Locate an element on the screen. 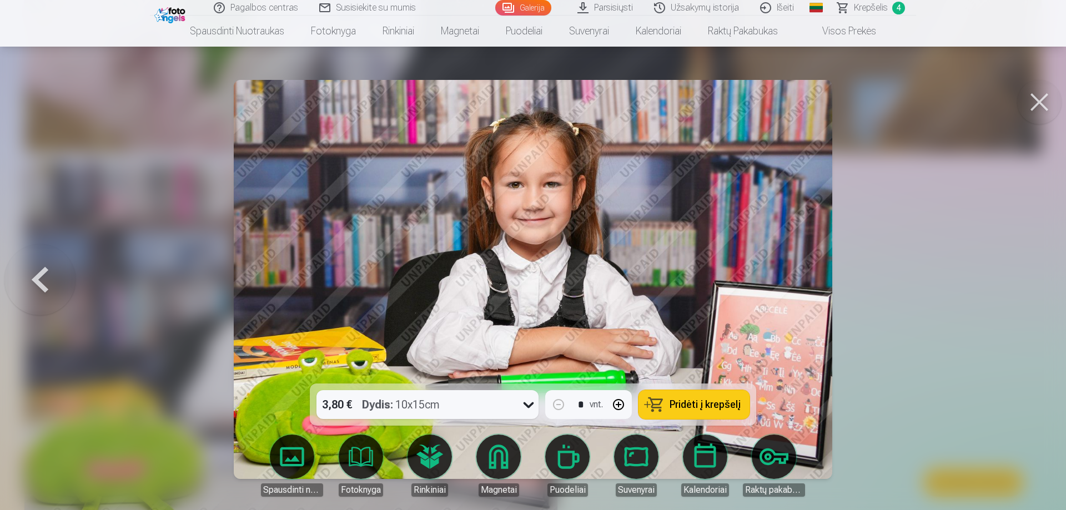 This screenshot has height=510, width=1066. a: Visos prekės is located at coordinates (840, 31).